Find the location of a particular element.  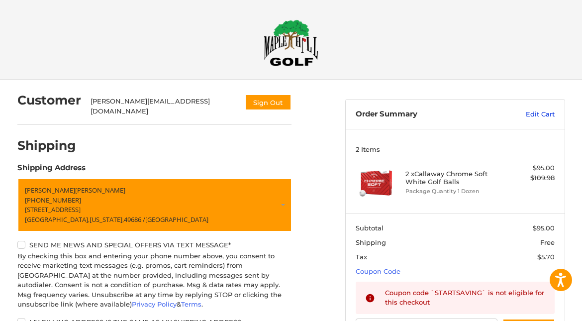

div: By checking this box and entering your phone number above, you consent to receive marketing text ... is located at coordinates (155, 280).